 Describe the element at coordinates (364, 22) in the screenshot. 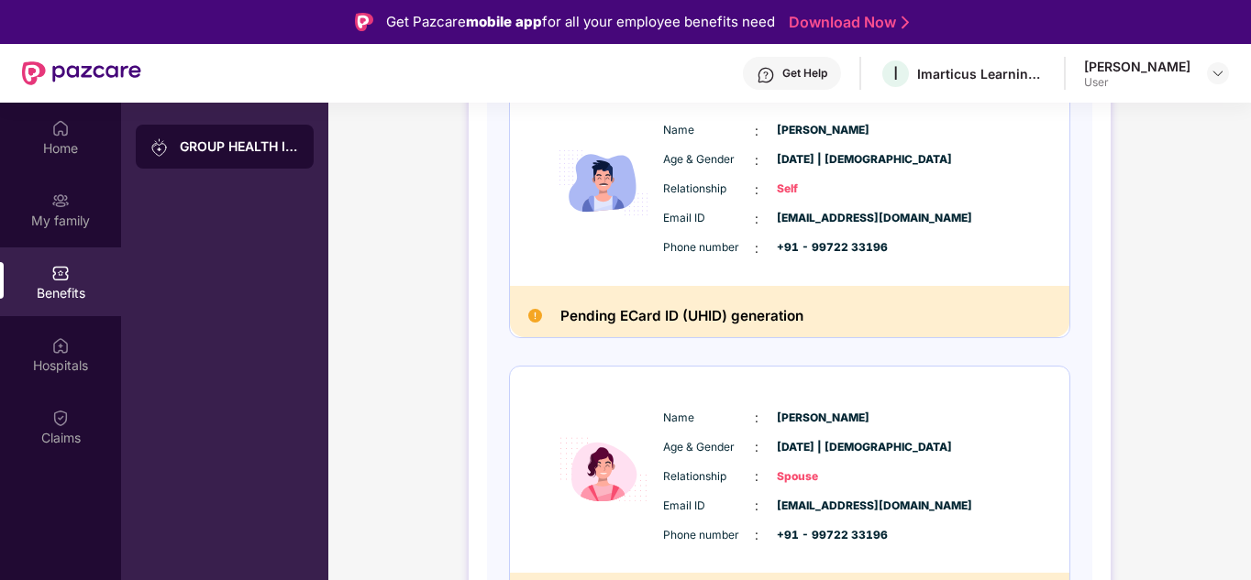

I see `img: Logo` at that location.